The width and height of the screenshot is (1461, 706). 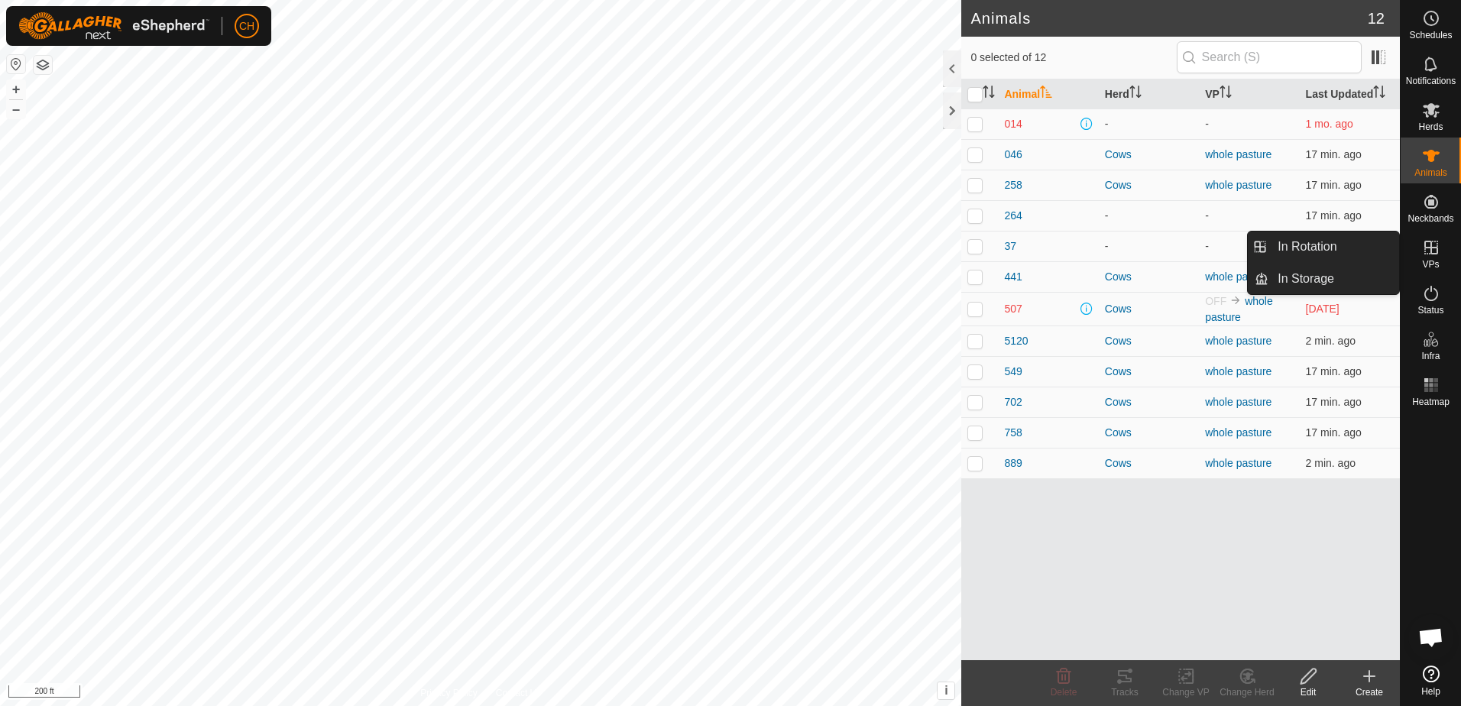 What do you see at coordinates (1430, 35) in the screenshot?
I see `span: Schedules` at bounding box center [1430, 35].